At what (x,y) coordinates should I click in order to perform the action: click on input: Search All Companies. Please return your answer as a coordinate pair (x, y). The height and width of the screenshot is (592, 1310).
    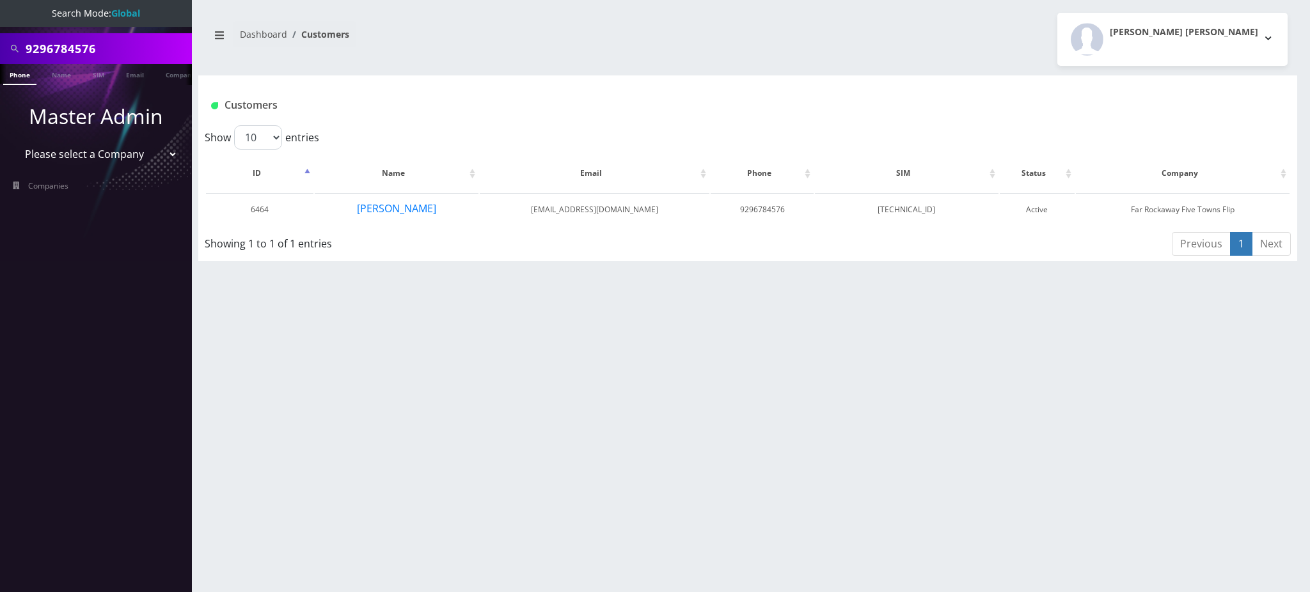
    Looking at the image, I should click on (107, 49).